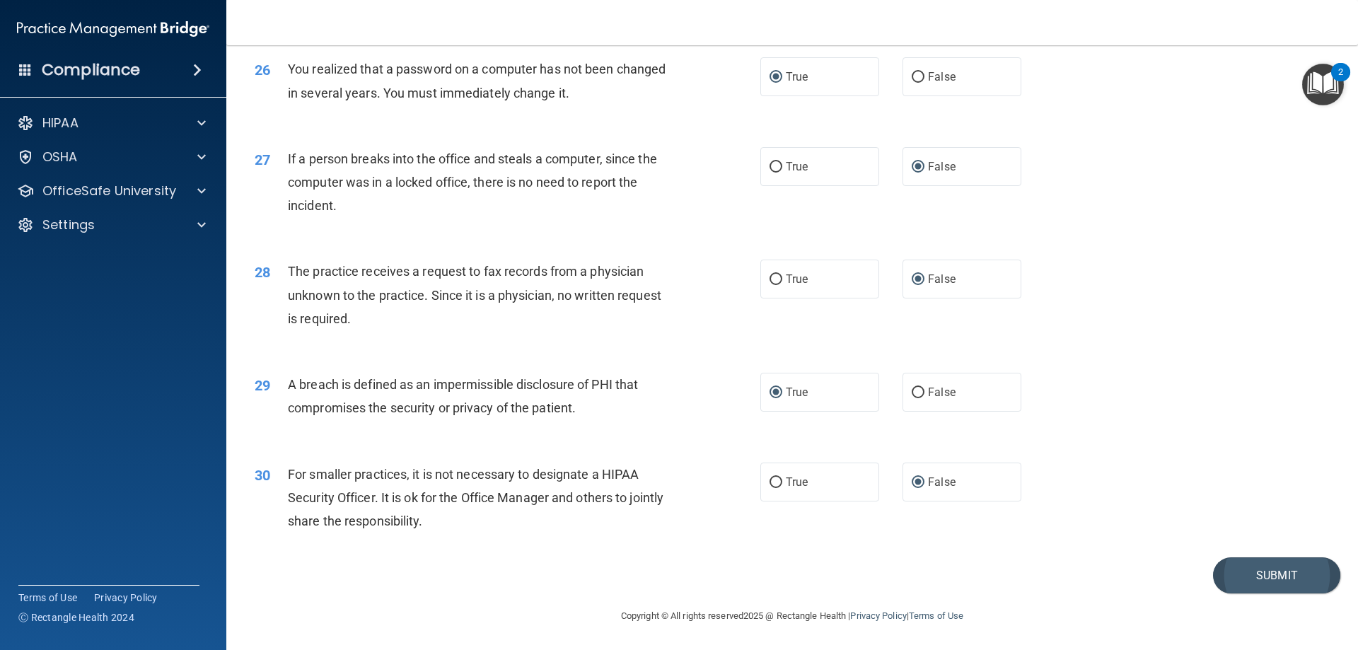 This screenshot has height=650, width=1358. Describe the element at coordinates (475, 294) in the screenshot. I see `span: The practice receives a request to fax records from a physician unknown to the practice. Since it...` at that location.